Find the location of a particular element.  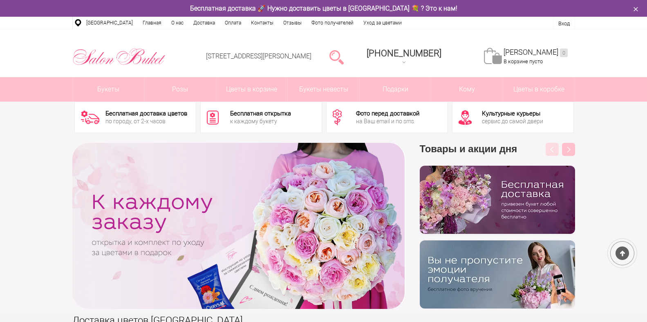

a: Контакты is located at coordinates (262, 23).